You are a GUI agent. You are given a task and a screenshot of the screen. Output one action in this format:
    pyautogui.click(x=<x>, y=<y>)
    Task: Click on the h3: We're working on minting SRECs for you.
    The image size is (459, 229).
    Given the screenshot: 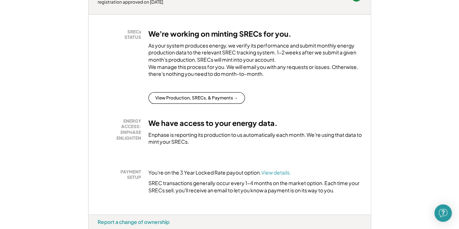 What is the action you would take?
    pyautogui.click(x=220, y=34)
    